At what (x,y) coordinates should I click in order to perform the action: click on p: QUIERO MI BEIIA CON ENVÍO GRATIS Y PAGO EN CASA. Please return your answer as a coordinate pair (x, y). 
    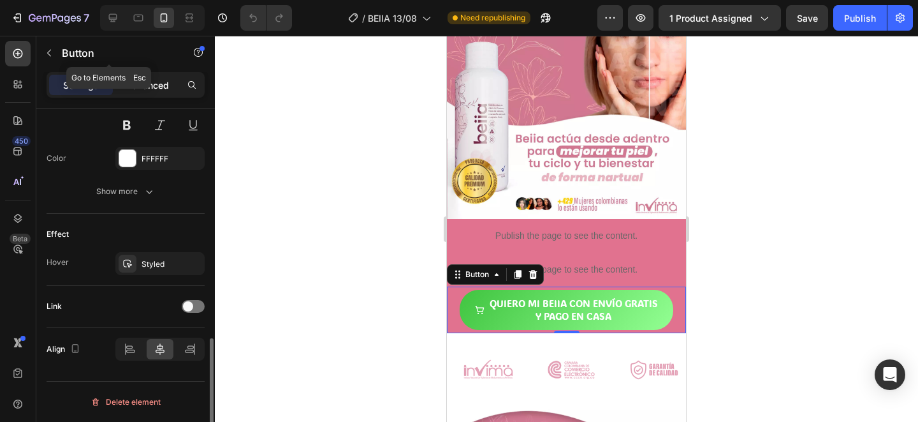
    Looking at the image, I should click on (126, 274).